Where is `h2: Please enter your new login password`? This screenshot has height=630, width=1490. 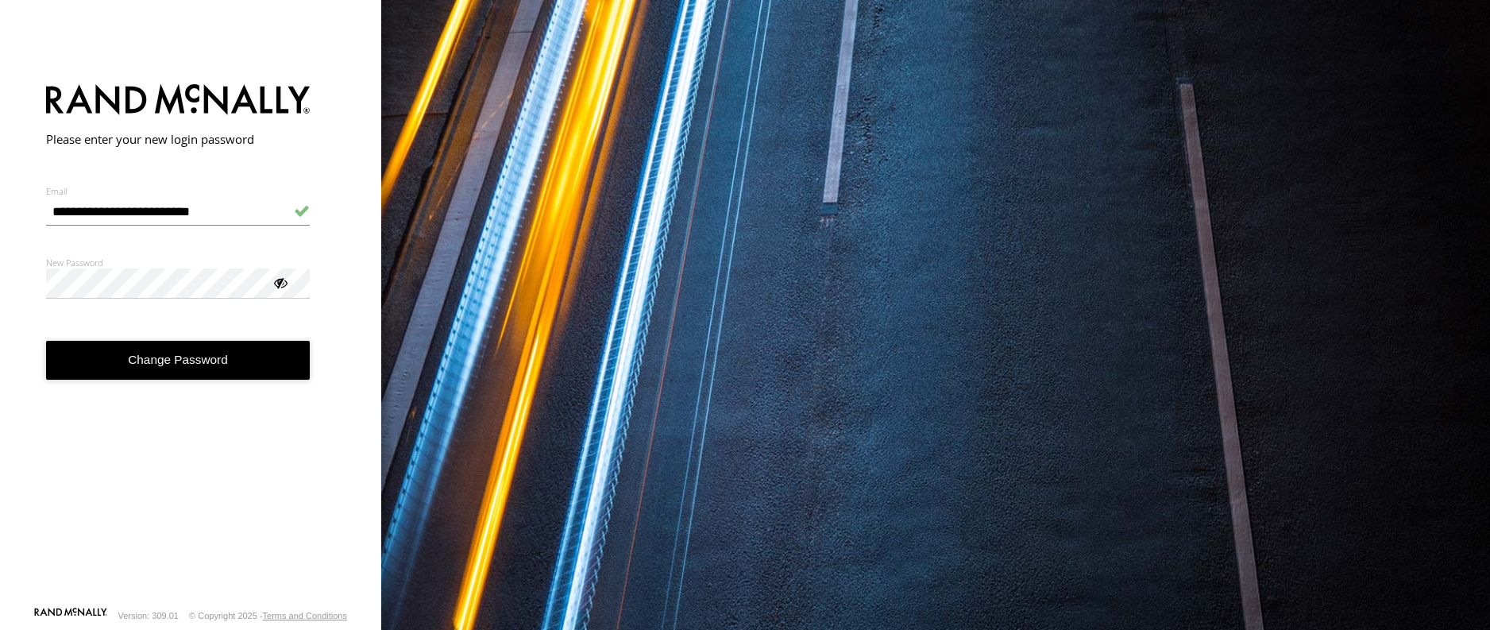
h2: Please enter your new login password is located at coordinates (178, 139).